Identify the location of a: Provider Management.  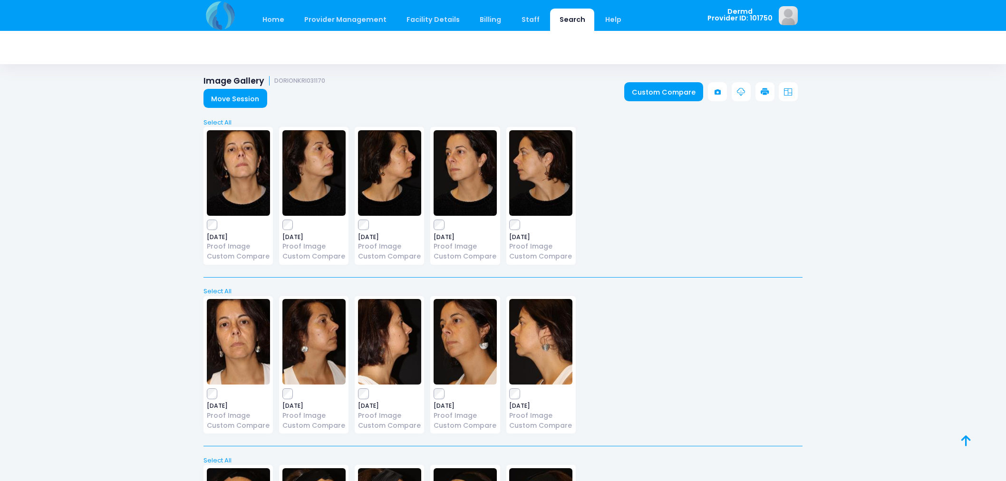
(345, 20).